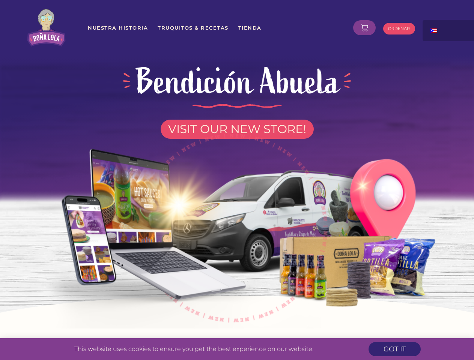 The width and height of the screenshot is (474, 360). What do you see at coordinates (237, 106) in the screenshot?
I see `img: divider` at bounding box center [237, 106].